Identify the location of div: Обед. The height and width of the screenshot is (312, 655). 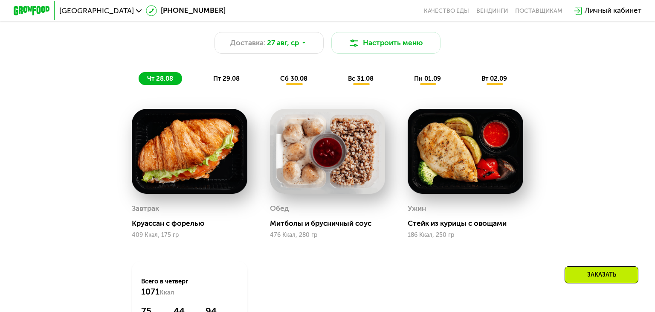
(279, 208).